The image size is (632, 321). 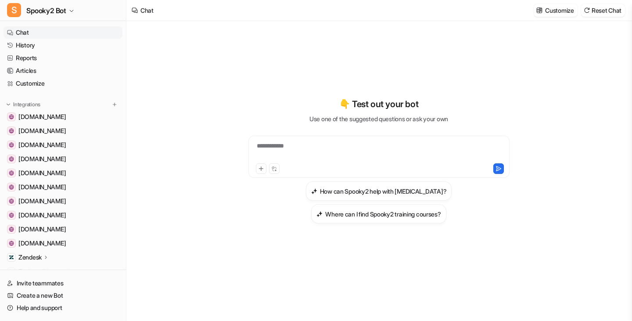 What do you see at coordinates (63, 58) in the screenshot?
I see `a: Reports` at bounding box center [63, 58].